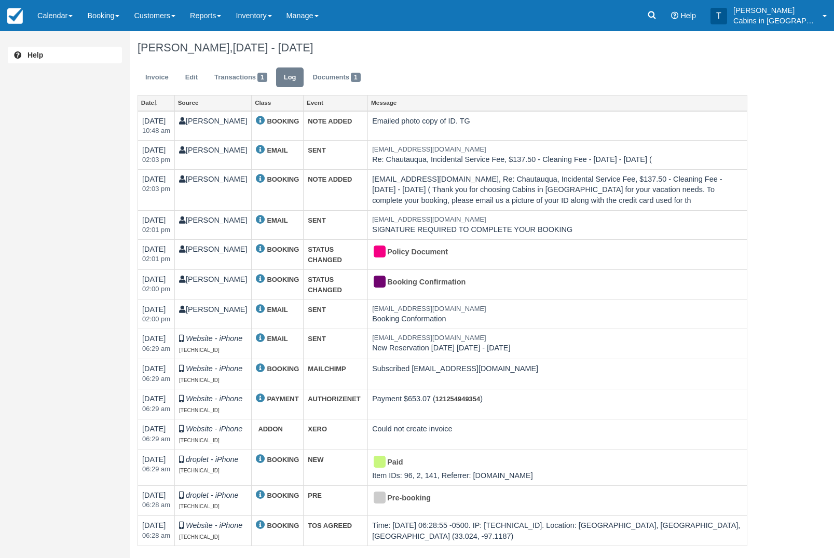 The image size is (834, 558). Describe the element at coordinates (156, 289) in the screenshot. I see `em: 2025-09-24 14:00:50-0500` at that location.